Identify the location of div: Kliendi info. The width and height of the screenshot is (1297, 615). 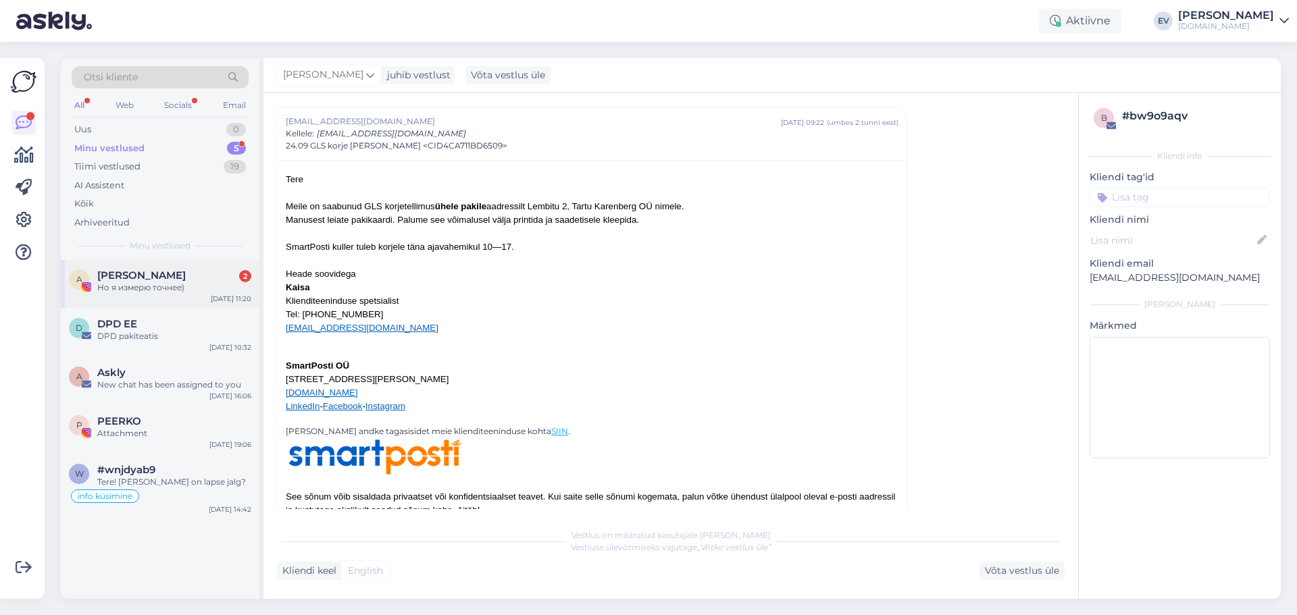
(1179, 156).